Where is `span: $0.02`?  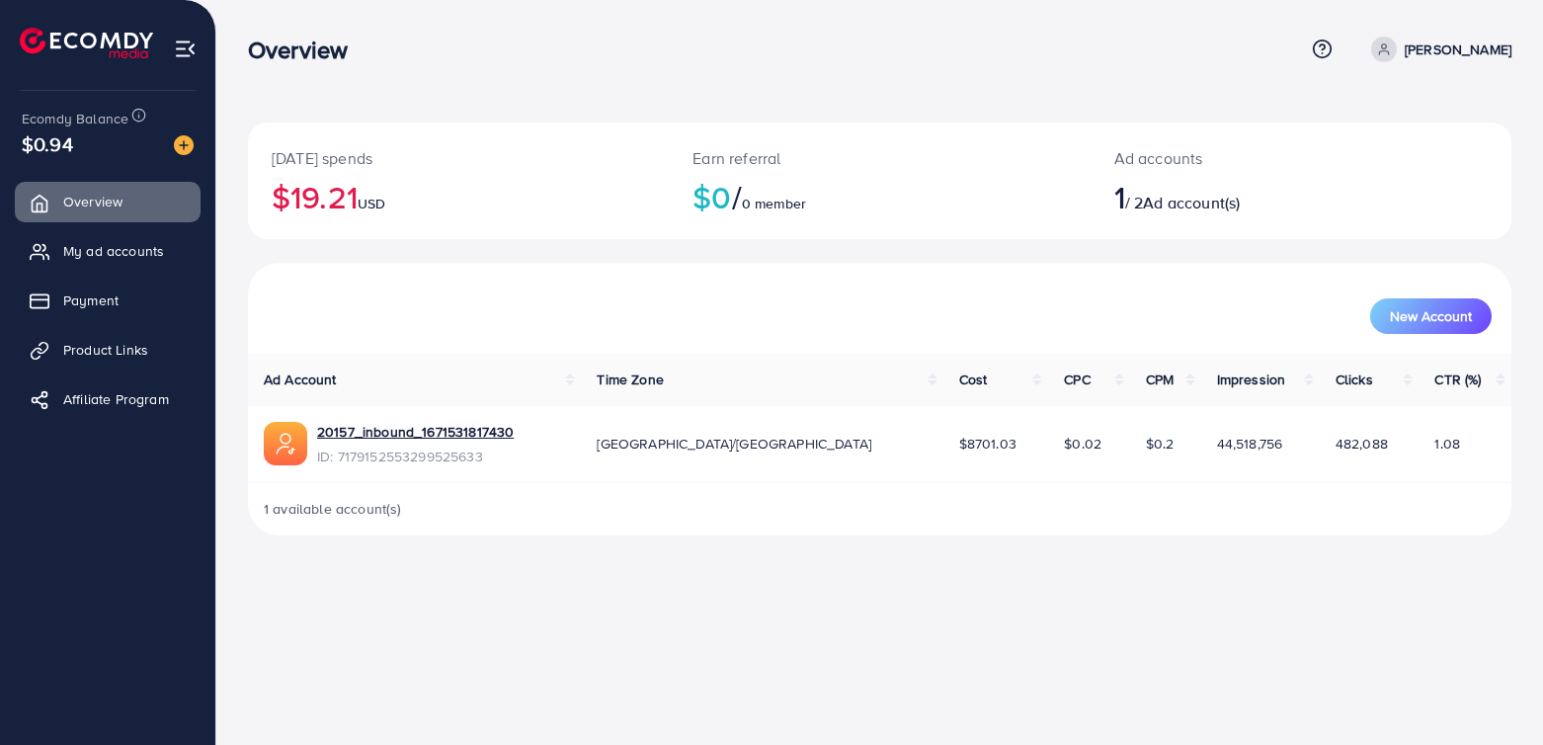 span: $0.02 is located at coordinates (1083, 444).